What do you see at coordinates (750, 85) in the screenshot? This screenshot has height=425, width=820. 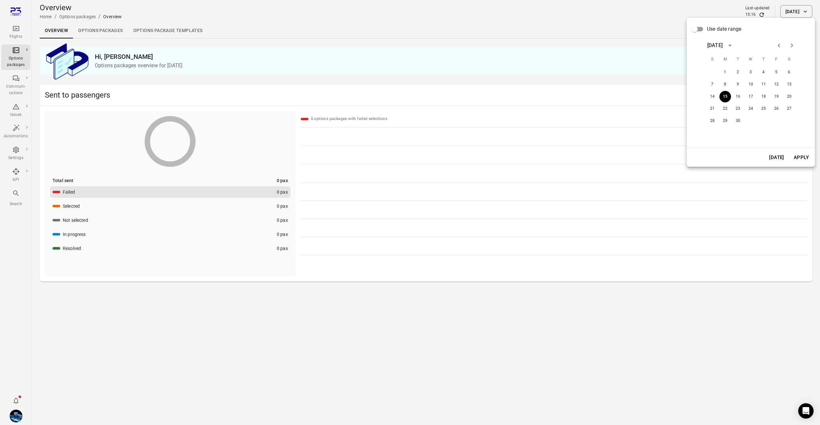 I see `button: 10` at bounding box center [750, 85].